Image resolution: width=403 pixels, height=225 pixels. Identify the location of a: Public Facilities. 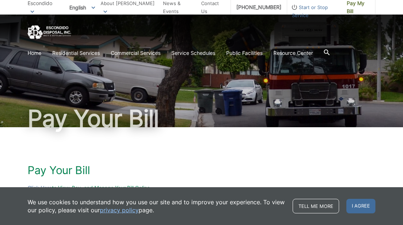
(244, 53).